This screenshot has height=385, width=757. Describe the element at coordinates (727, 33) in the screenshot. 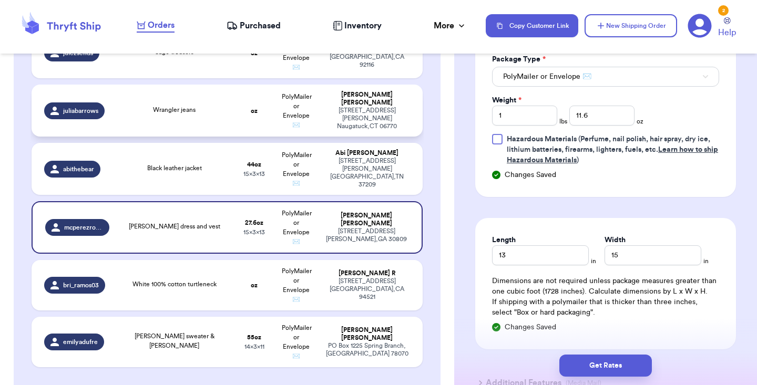

I see `span: Help` at that location.